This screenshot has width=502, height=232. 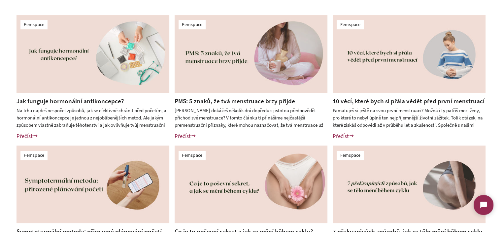 What do you see at coordinates (93, 118) in the screenshot?
I see `div: Na trhu najdeš nespočet způsobů, jak se efektivně chránit před početím, a hormonální antikoncepce...` at bounding box center [93, 118].